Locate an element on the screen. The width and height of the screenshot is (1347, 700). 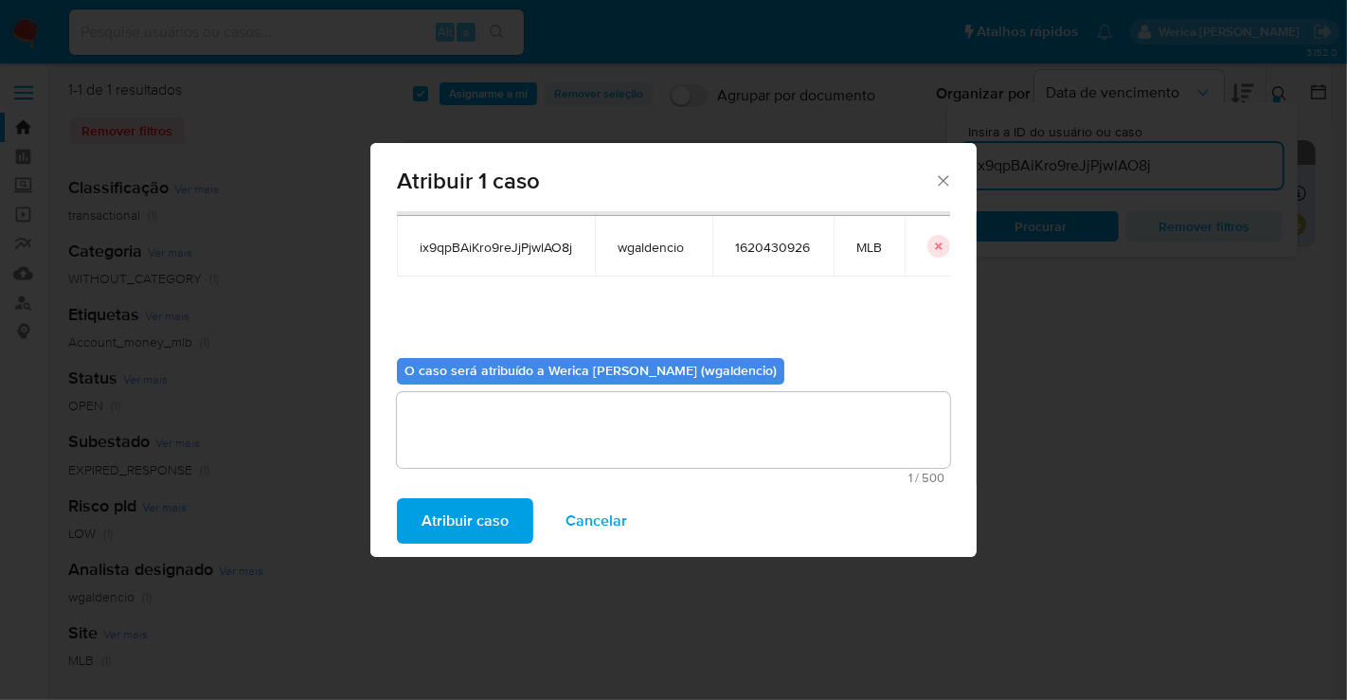
span: Atribuir caso is located at coordinates (465, 521).